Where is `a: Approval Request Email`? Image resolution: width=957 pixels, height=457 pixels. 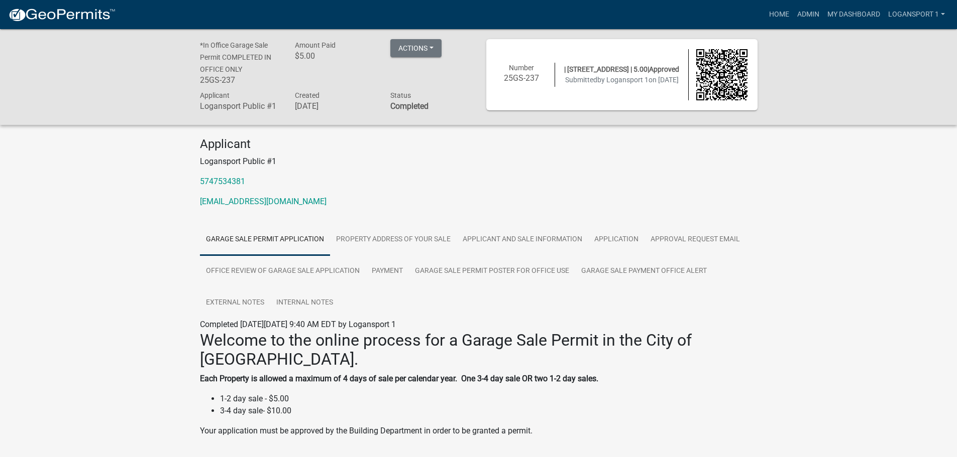
a: Approval Request Email is located at coordinates (695, 240).